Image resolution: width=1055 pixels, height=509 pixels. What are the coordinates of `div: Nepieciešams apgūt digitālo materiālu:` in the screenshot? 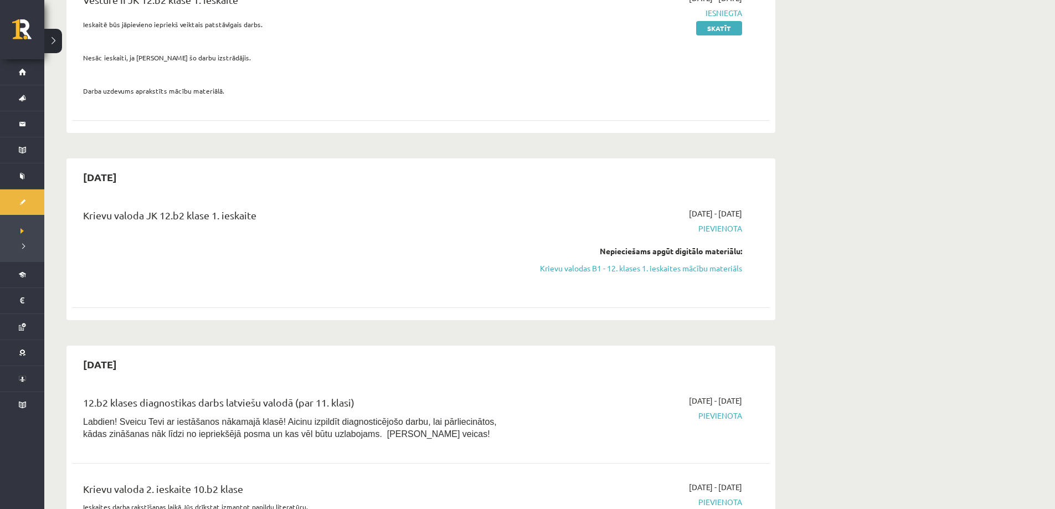 It's located at (638, 251).